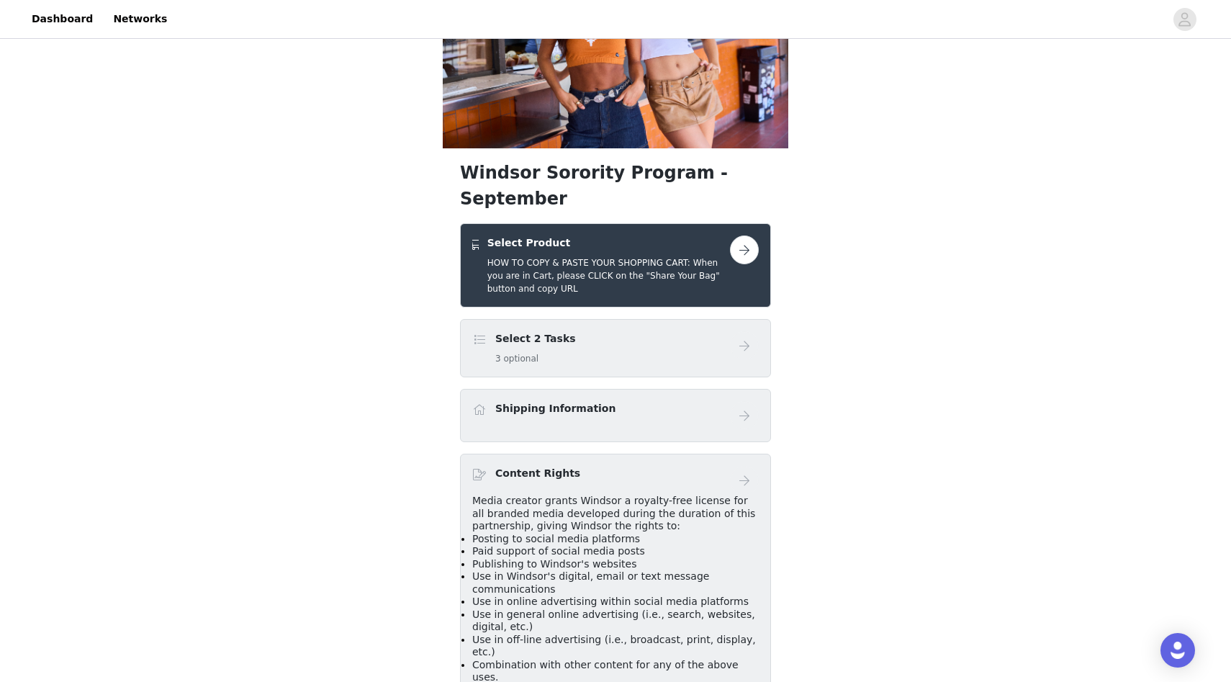 The height and width of the screenshot is (682, 1231). Describe the element at coordinates (536, 338) in the screenshot. I see `h4: Select 2 Tasks` at that location.